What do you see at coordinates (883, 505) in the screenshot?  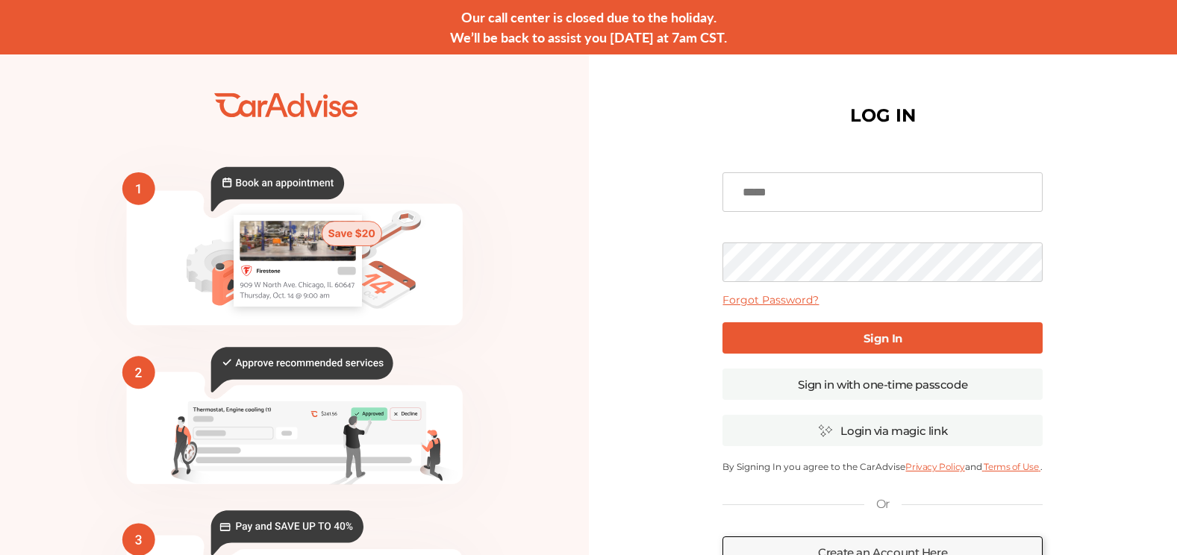 I see `p: Or` at bounding box center [883, 505].